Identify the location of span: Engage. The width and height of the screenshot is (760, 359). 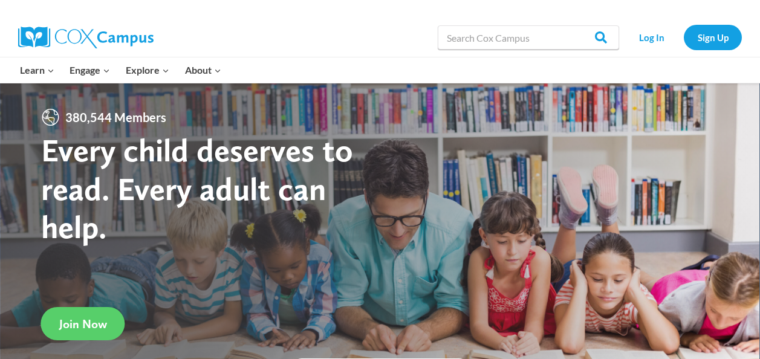
(89, 70).